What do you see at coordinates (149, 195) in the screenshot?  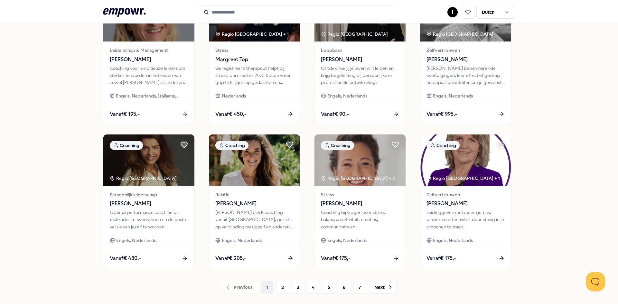 I see `span: Persoonlijk leiderschap` at bounding box center [149, 195].